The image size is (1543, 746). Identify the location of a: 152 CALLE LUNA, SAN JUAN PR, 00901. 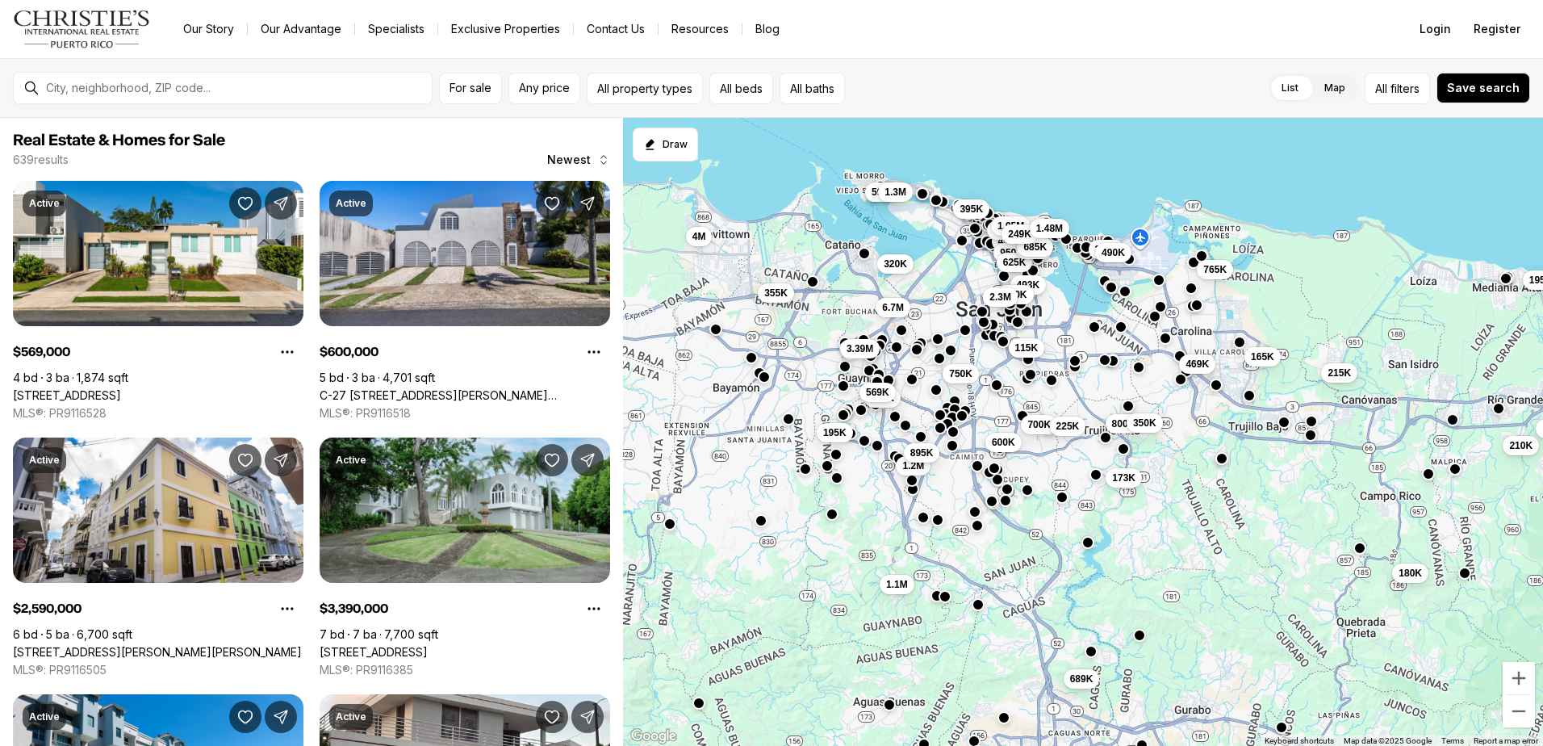
(157, 652).